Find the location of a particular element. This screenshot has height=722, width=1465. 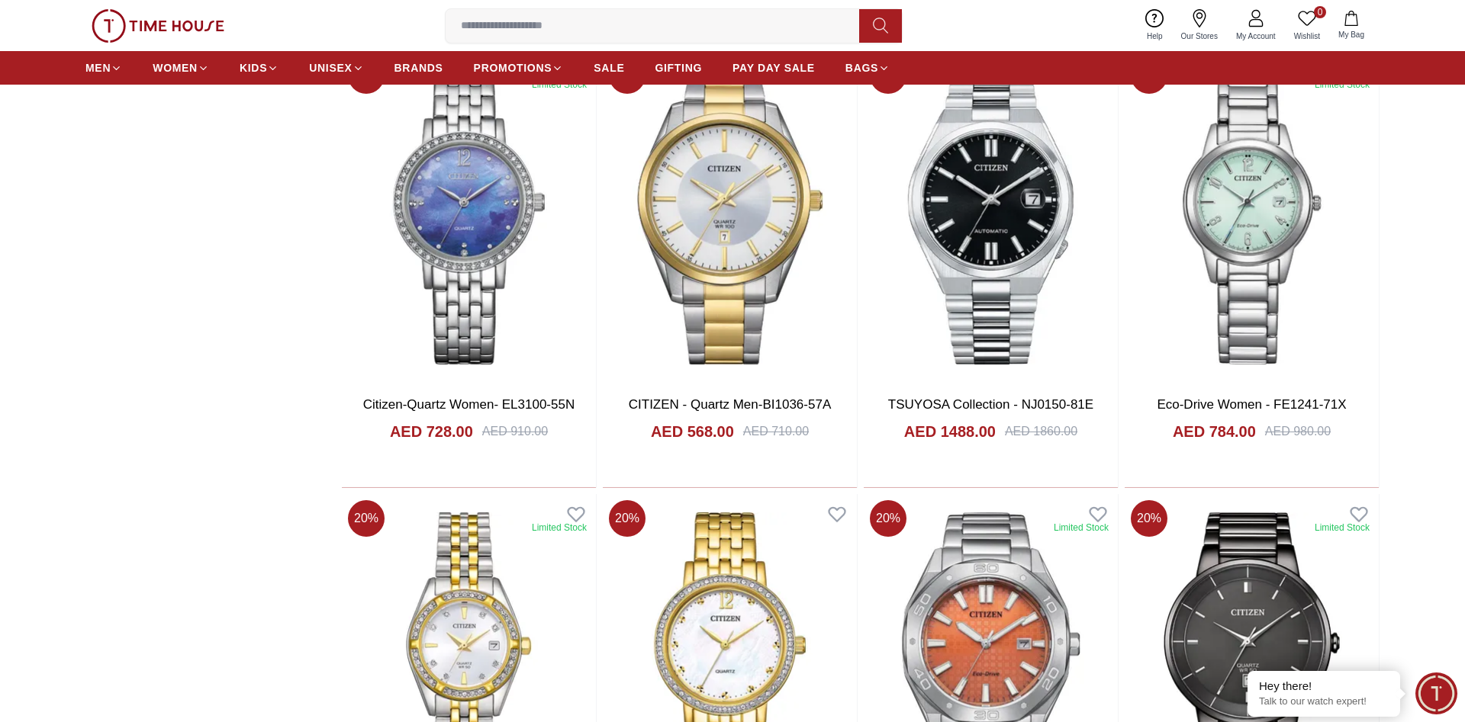

span: Wishlist is located at coordinates (1307, 36).